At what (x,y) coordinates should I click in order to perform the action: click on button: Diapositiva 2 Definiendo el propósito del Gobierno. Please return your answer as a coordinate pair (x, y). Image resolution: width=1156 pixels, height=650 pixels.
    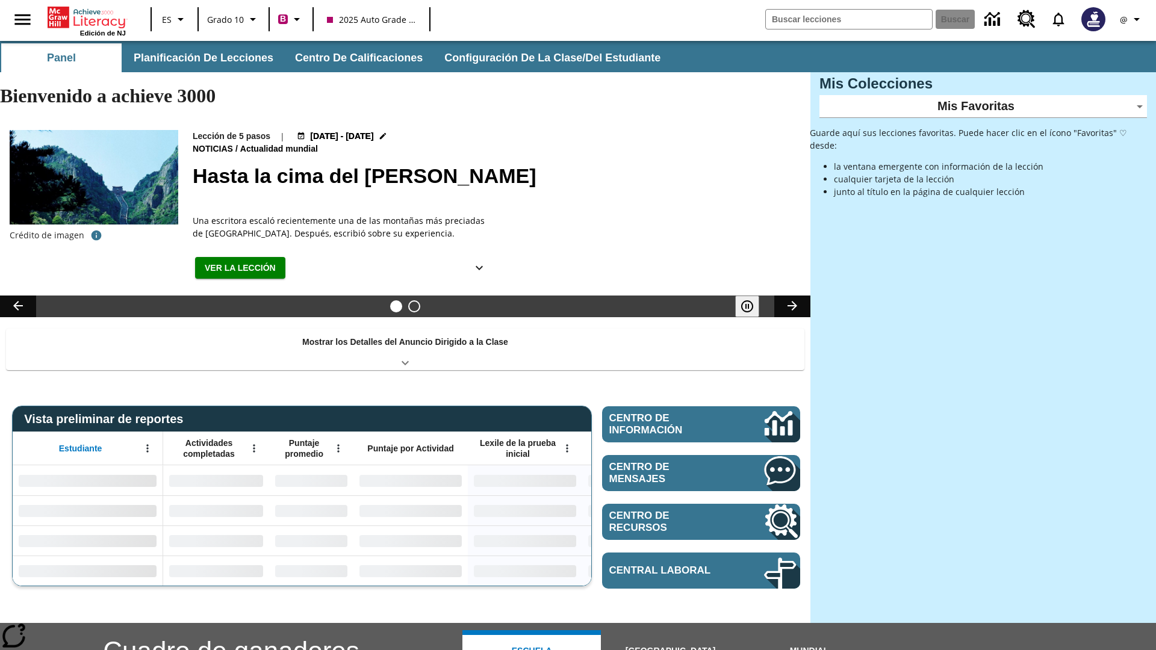
    Looking at the image, I should click on (414, 306).